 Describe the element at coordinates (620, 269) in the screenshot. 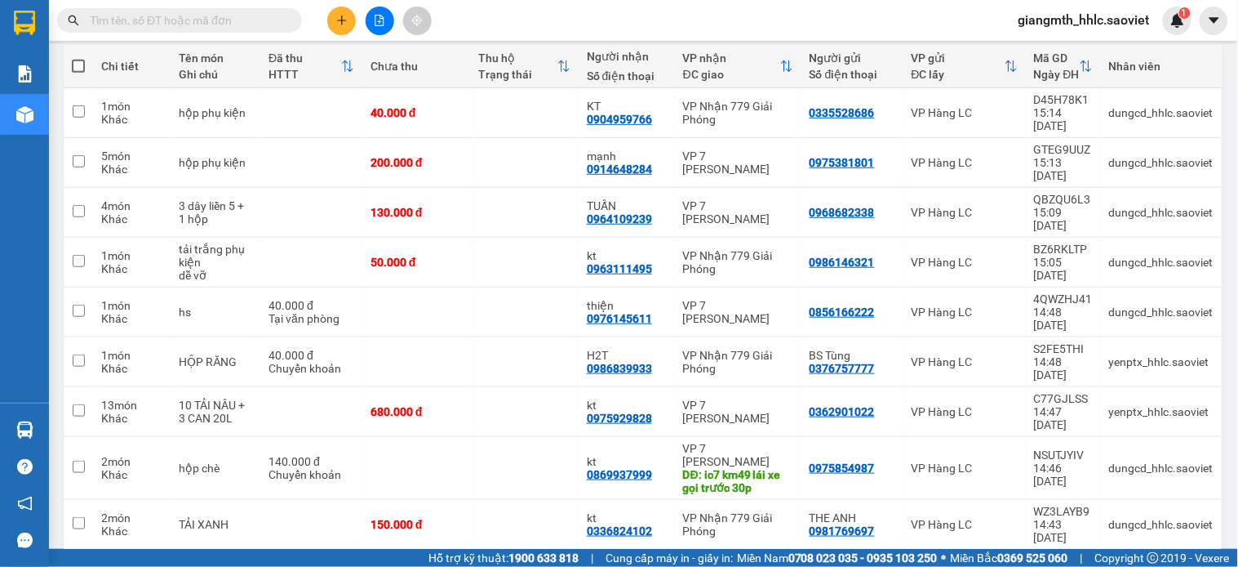

I see `div: 0963111495` at that location.